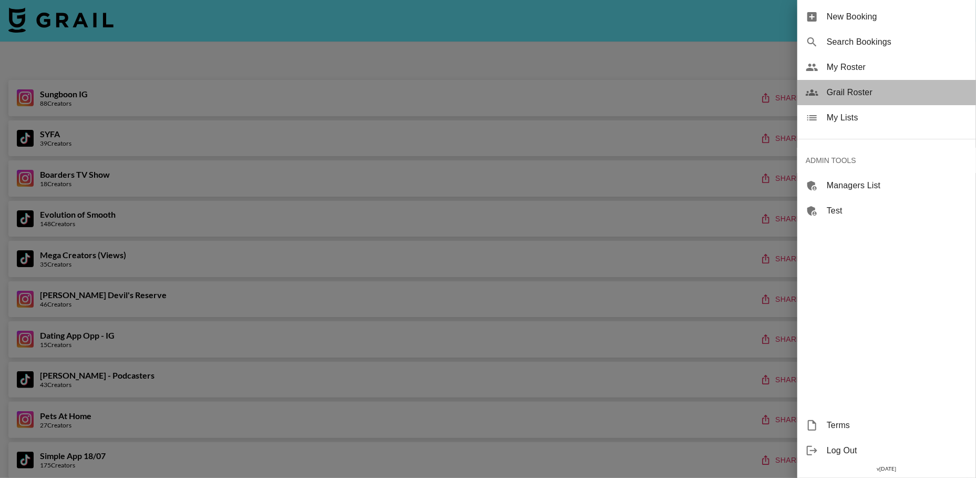 The height and width of the screenshot is (478, 976). Describe the element at coordinates (897, 67) in the screenshot. I see `span: My Roster` at that location.